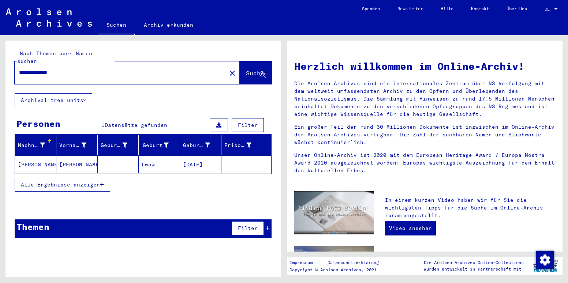 This screenshot has width=568, height=283. What do you see at coordinates (49, 18) in the screenshot?
I see `img: Arolsen_neg.svg` at bounding box center [49, 18].